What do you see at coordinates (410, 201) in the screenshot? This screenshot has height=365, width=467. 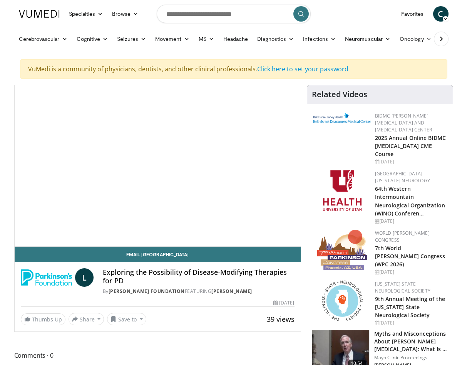 I see `a: 64th Western Intermountain Neurological Organization (WINO) Conferen…` at bounding box center [410, 201].